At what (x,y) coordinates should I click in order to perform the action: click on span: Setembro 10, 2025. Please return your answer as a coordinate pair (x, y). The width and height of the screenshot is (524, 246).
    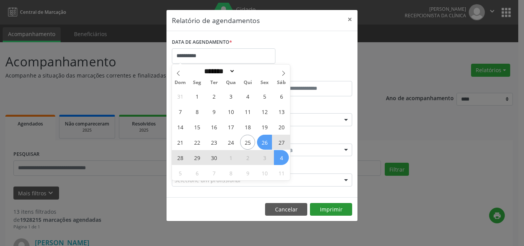
    Looking at the image, I should click on (231, 111).